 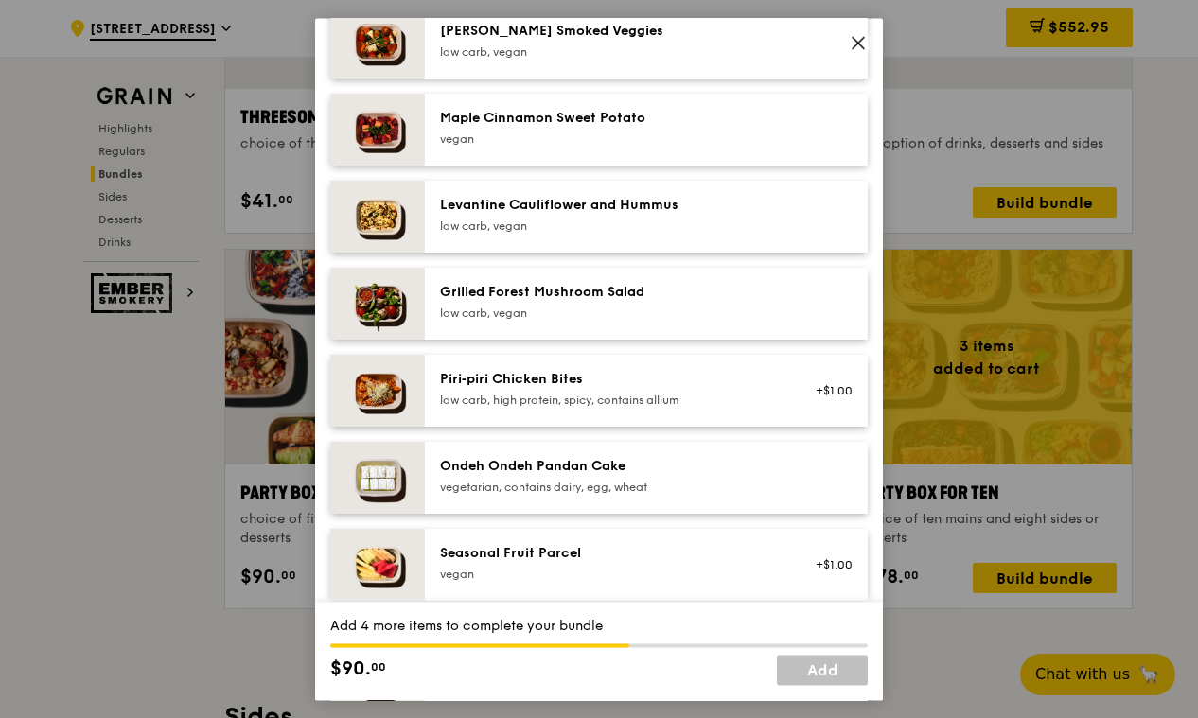 I want to click on a: Add, so click(x=822, y=670).